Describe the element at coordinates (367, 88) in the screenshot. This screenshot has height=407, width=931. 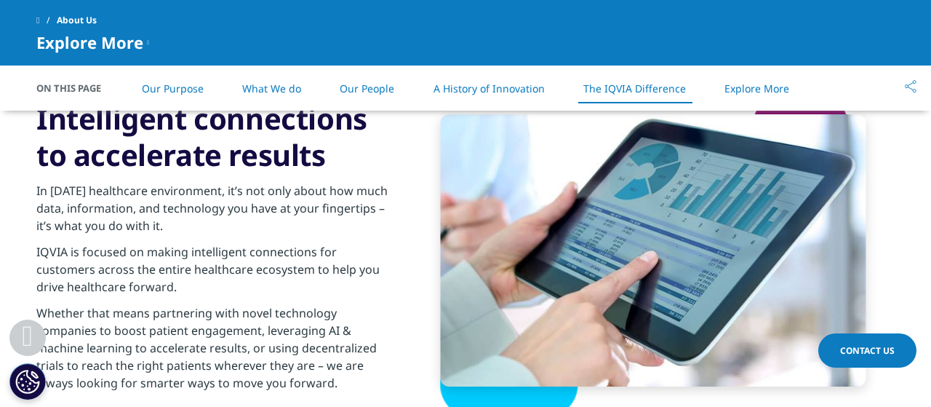
I see `a: Our People` at that location.